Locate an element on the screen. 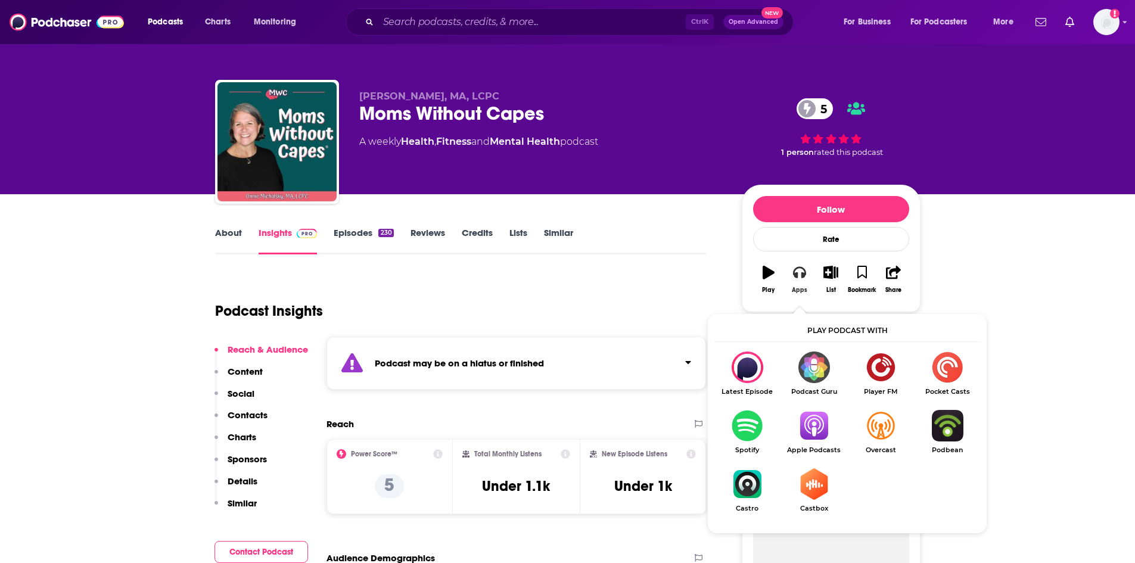 The height and width of the screenshot is (563, 1135). button: Open AdvancedNew is located at coordinates (753, 22).